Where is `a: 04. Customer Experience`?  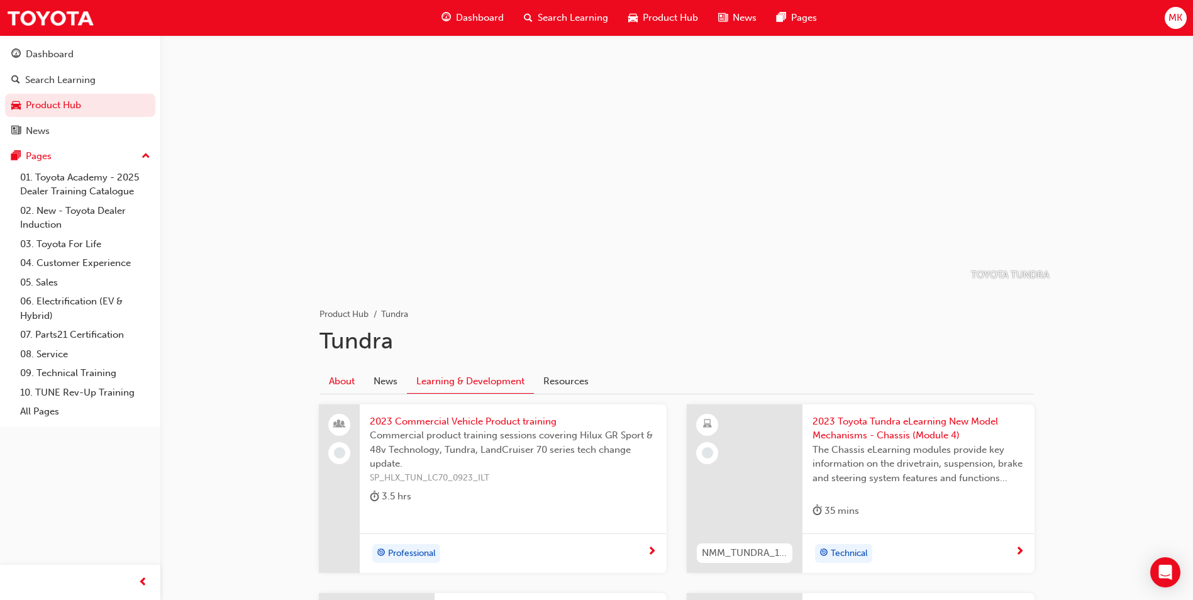 a: 04. Customer Experience is located at coordinates (85, 263).